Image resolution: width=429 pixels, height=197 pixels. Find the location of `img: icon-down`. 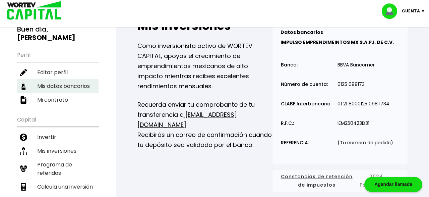

img: icon-down is located at coordinates (424, 11).